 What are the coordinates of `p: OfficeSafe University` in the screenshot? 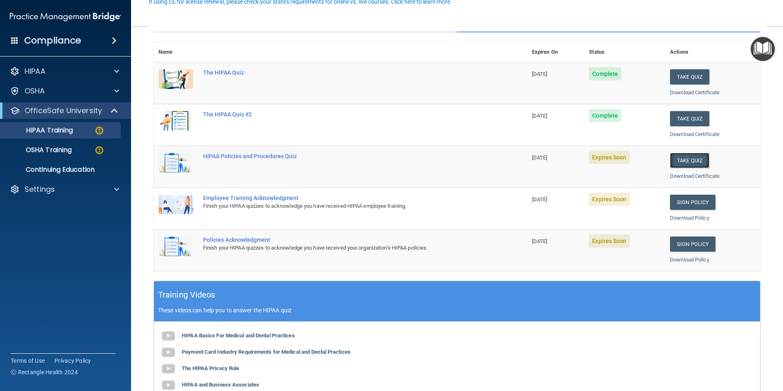 It's located at (63, 111).